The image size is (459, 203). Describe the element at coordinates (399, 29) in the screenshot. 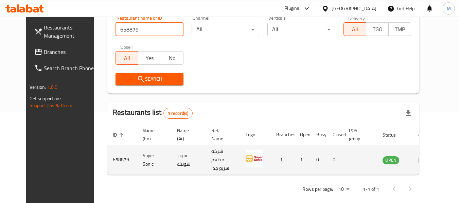

I see `button: TMP` at that location.